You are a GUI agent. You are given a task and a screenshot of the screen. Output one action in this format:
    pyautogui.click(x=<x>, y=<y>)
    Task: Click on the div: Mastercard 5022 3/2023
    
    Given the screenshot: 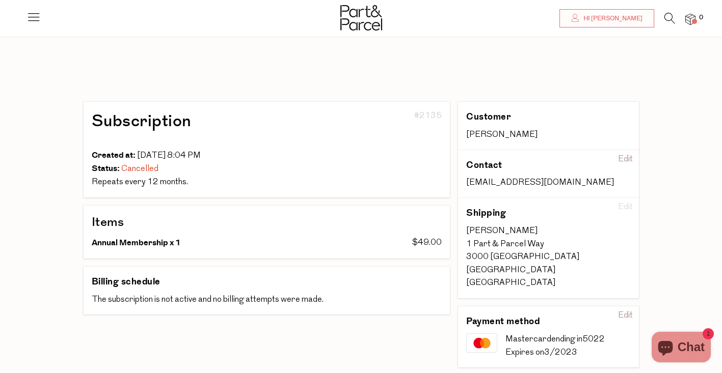 What is the action you would take?
    pyautogui.click(x=568, y=346)
    